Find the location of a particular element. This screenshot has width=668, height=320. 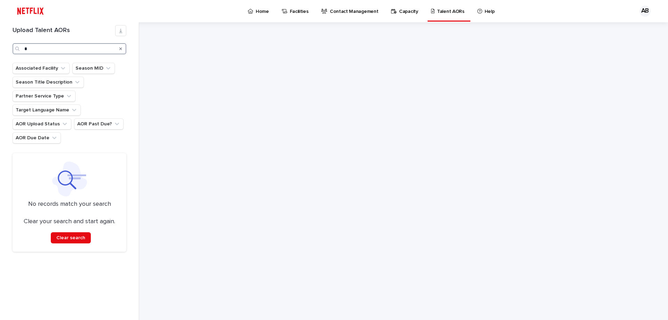

div: AB is located at coordinates (645, 11).